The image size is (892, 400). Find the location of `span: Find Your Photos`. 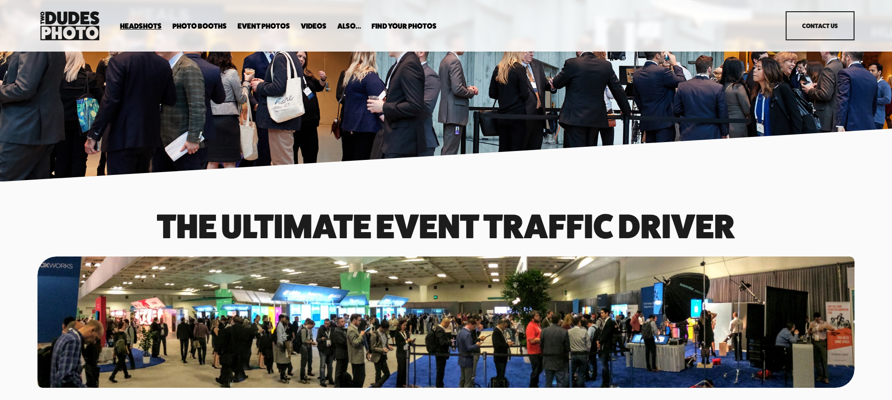

span: Find Your Photos is located at coordinates (404, 26).